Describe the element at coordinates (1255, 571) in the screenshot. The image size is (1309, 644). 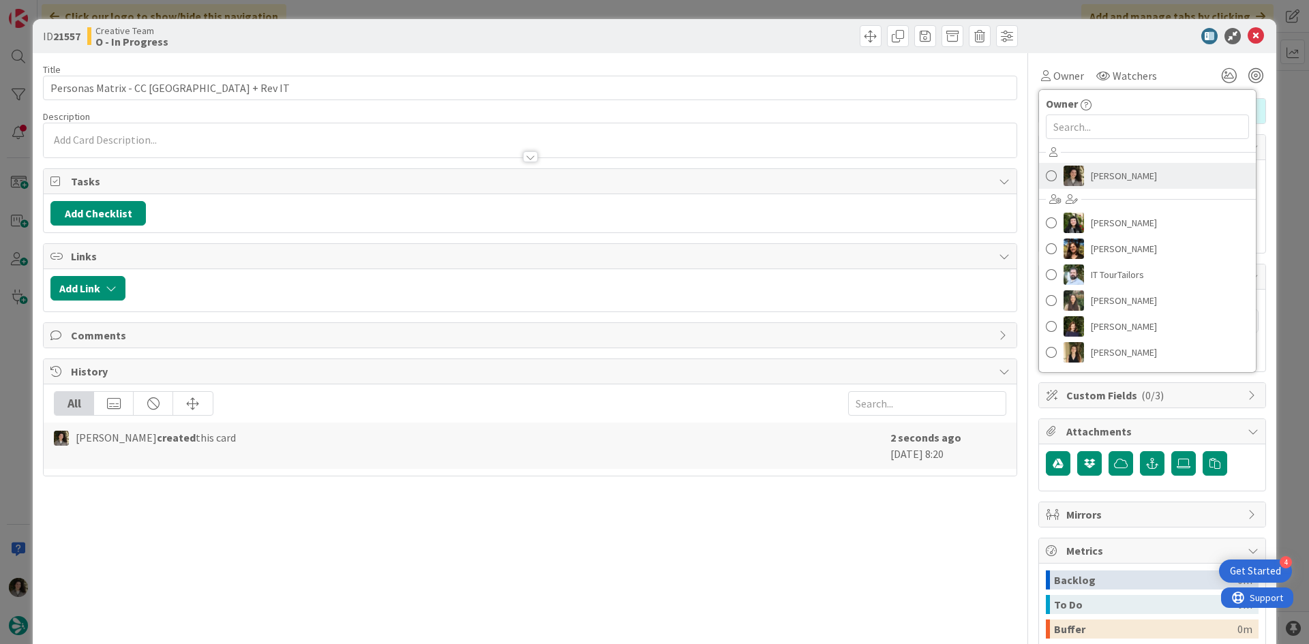
I see `div: Open Get Started checklist, remaining modules: 4` at that location.